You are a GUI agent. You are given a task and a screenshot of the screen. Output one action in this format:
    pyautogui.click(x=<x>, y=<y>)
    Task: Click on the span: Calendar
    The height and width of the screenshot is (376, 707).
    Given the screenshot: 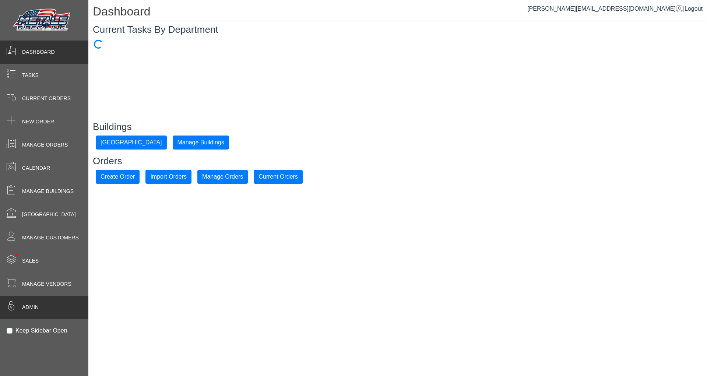 What is the action you would take?
    pyautogui.click(x=36, y=168)
    